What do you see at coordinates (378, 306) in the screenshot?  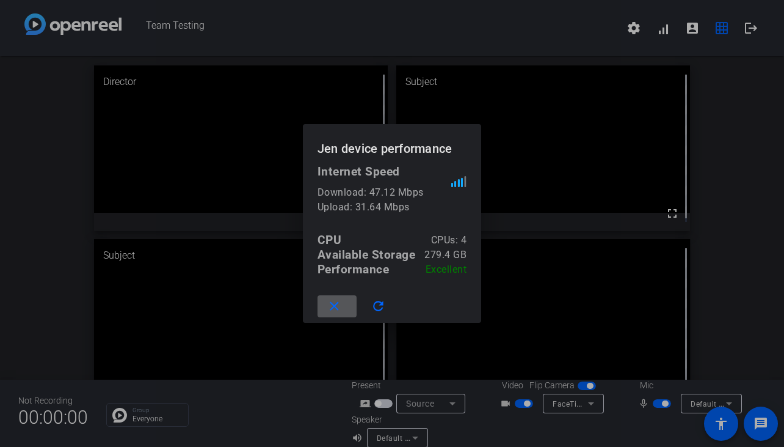 I see `mat-icon: refresh` at bounding box center [378, 306].